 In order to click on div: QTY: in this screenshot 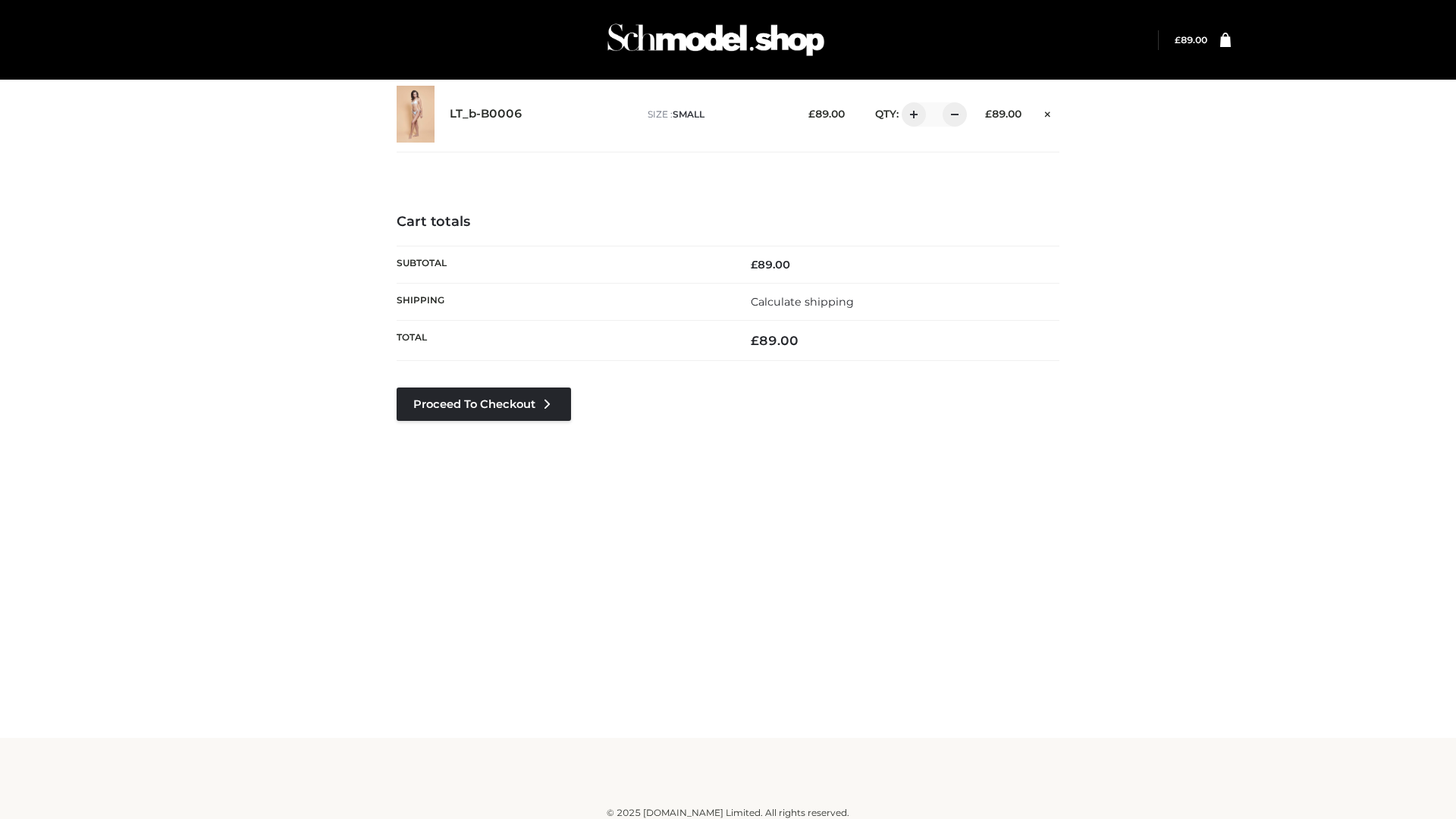, I will do `click(911, 115)`.